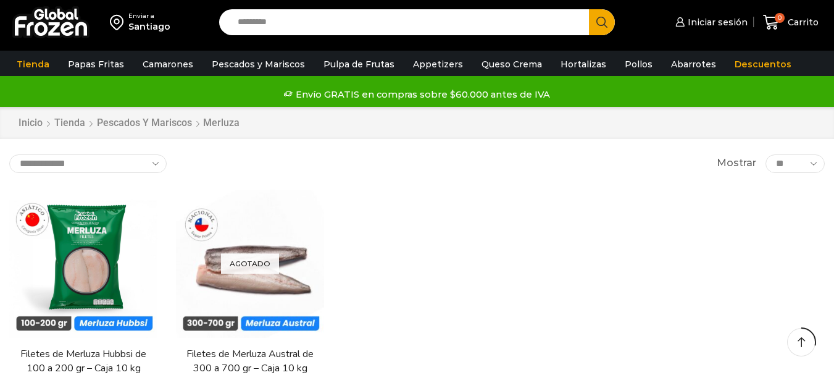 The image size is (834, 375). What do you see at coordinates (359, 64) in the screenshot?
I see `a: Pulpa de Frutas` at bounding box center [359, 64].